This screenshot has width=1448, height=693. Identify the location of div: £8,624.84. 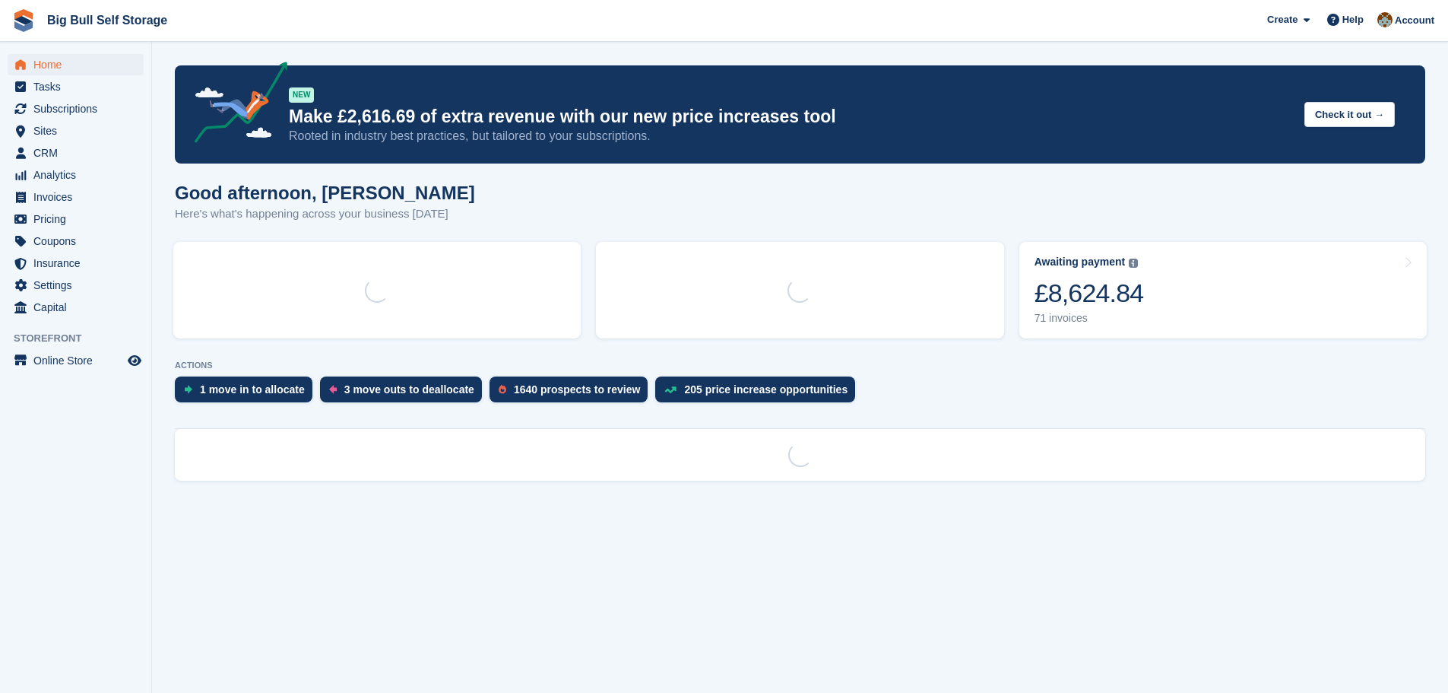
(1089, 293).